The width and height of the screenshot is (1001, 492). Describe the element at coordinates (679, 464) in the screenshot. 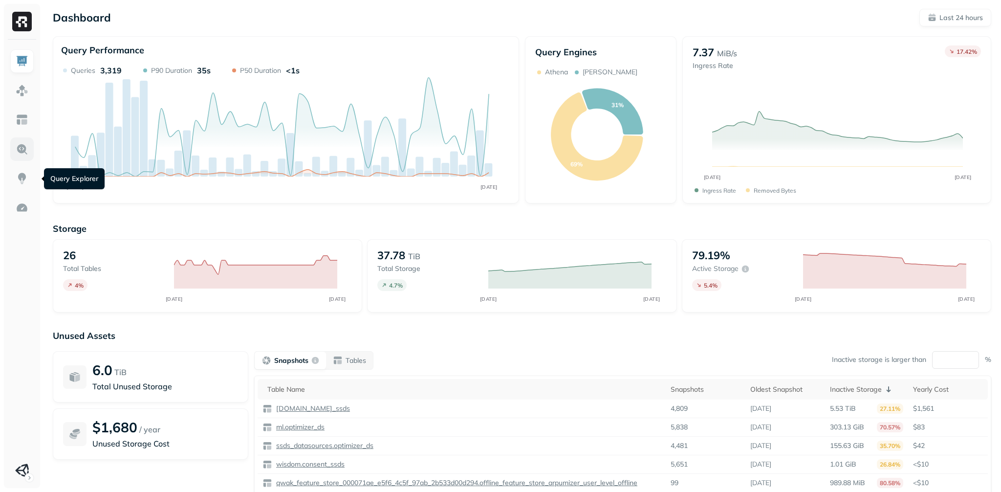

I see `p: 5,651` at that location.